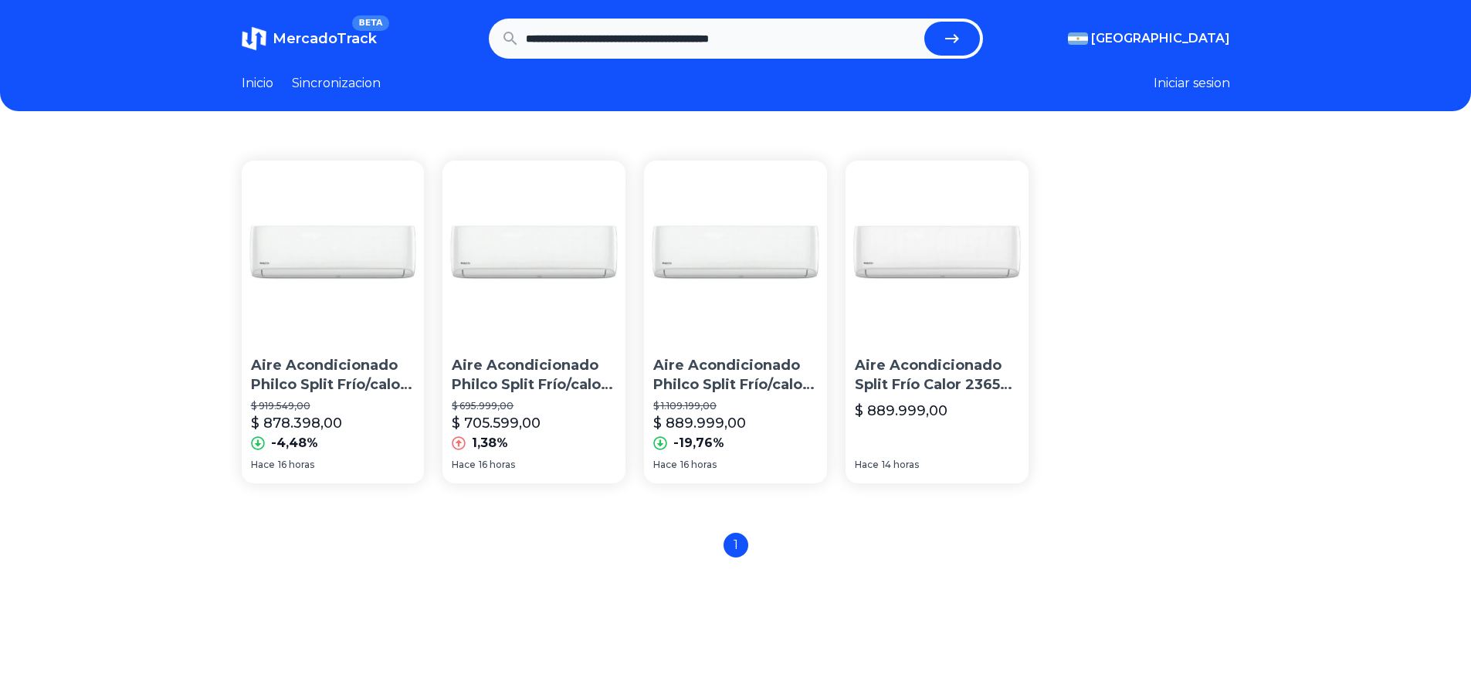  What do you see at coordinates (309, 39) in the screenshot?
I see `a: MercadoTrackBETA` at bounding box center [309, 39].